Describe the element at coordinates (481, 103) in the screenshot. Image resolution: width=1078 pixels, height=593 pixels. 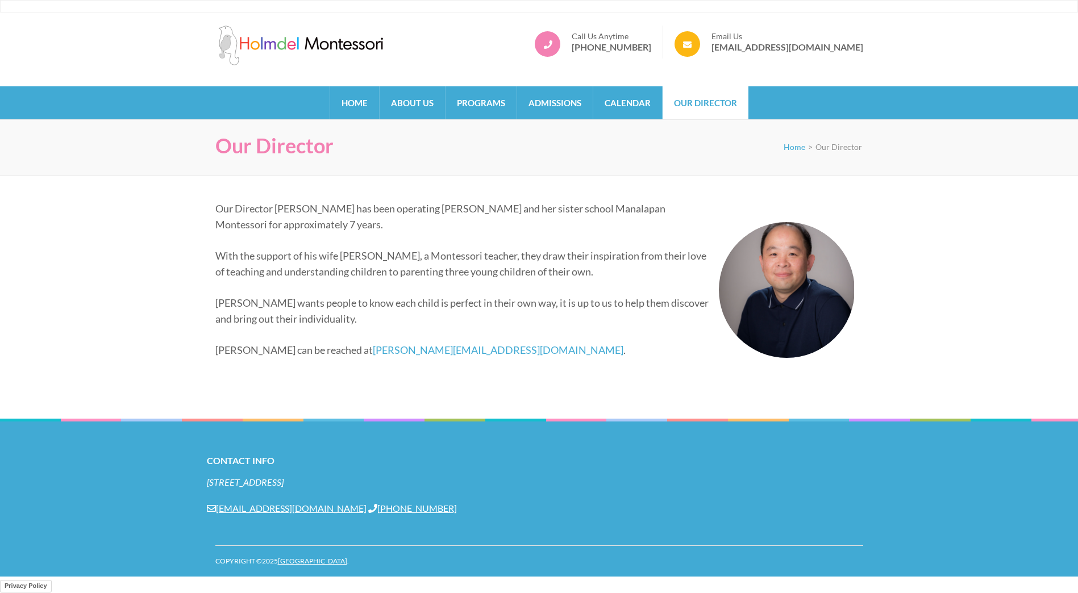
I see `a: Programs` at that location.